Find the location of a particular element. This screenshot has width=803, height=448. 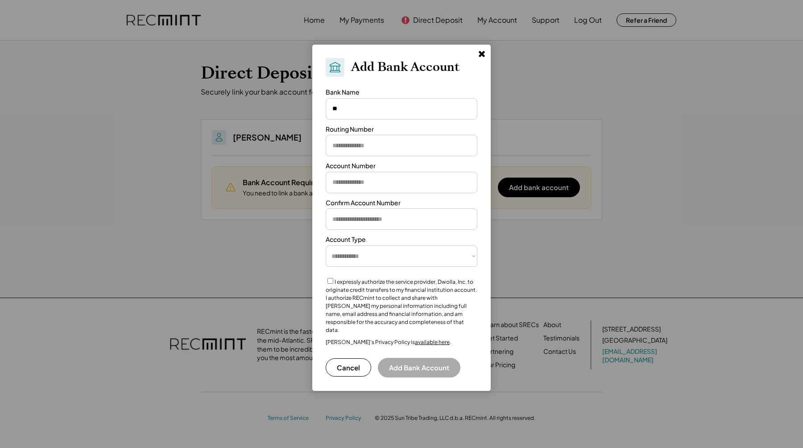

a: available here is located at coordinates (432, 342).